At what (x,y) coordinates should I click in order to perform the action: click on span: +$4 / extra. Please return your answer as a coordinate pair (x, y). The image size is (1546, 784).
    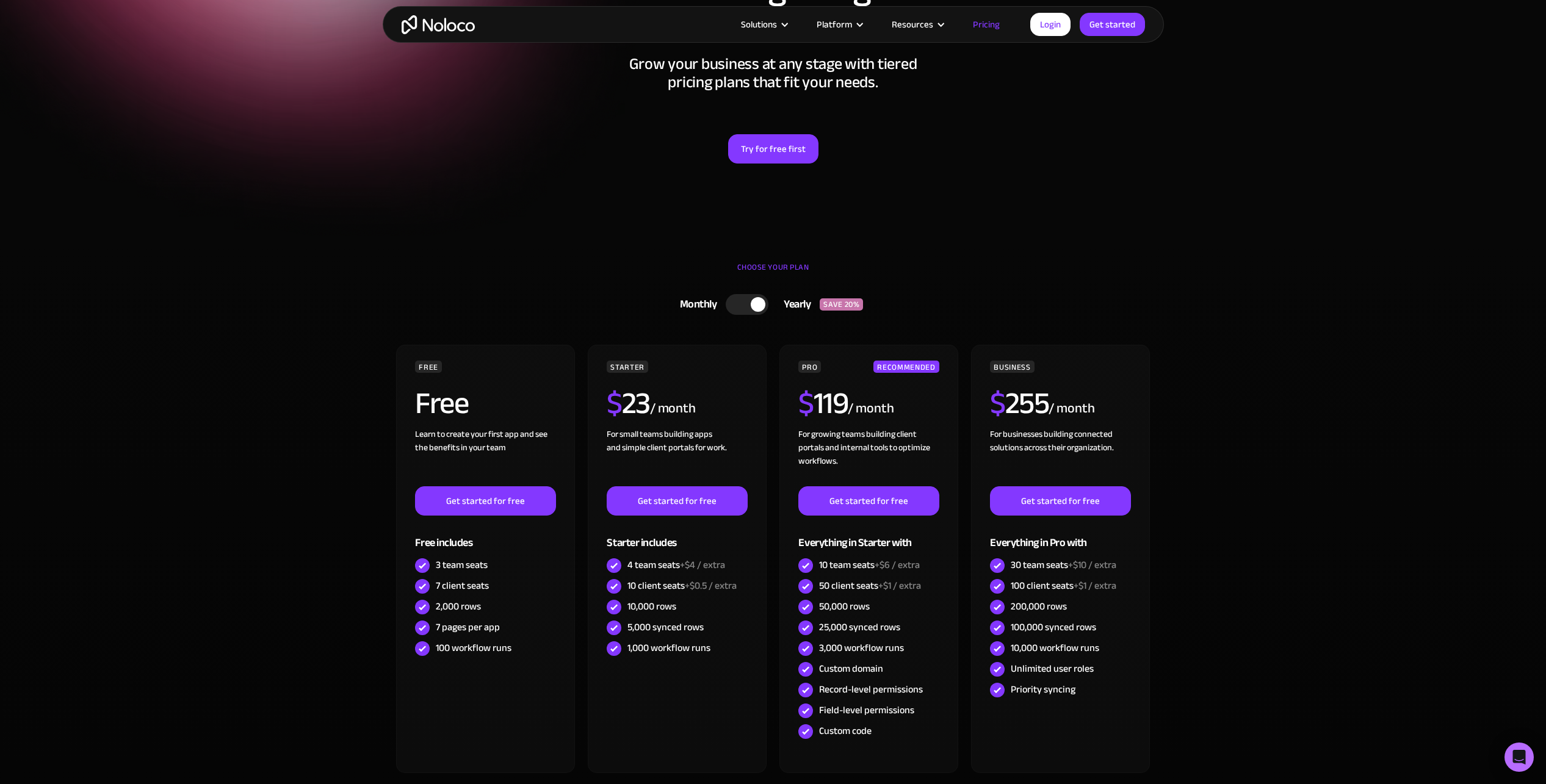
    Looking at the image, I should click on (703, 565).